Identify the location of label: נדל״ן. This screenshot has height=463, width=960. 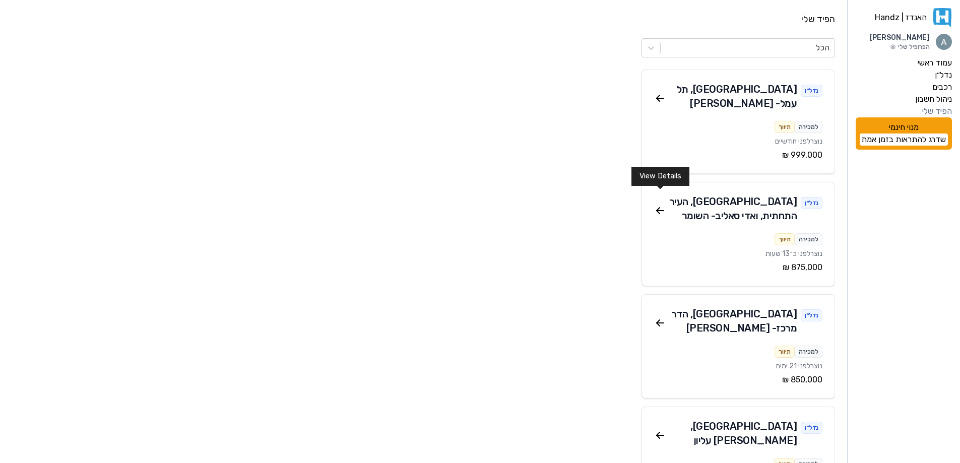
(944, 75).